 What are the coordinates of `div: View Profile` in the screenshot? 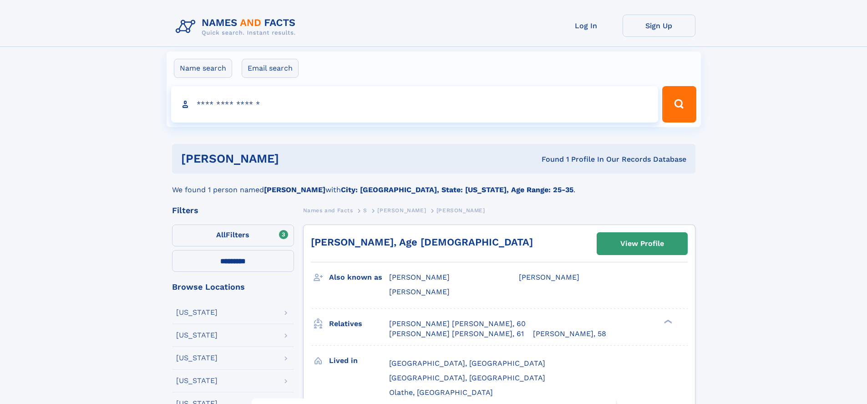 It's located at (642, 243).